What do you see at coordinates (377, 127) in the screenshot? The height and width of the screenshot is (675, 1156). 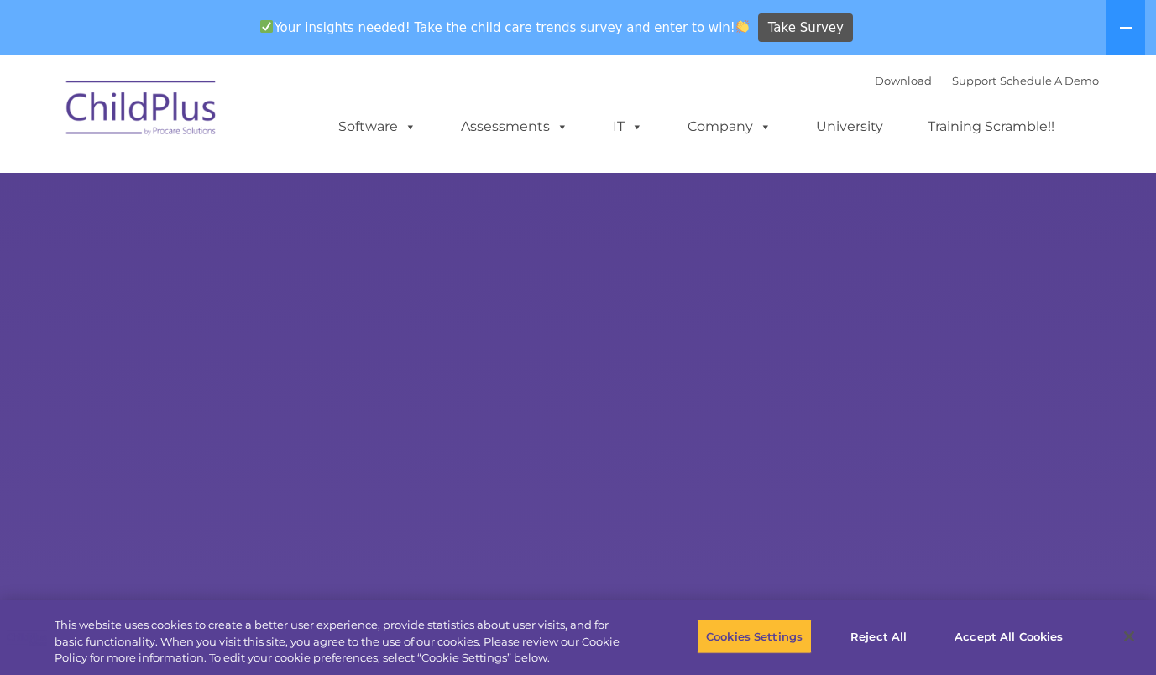 I see `a: Software` at bounding box center [377, 127].